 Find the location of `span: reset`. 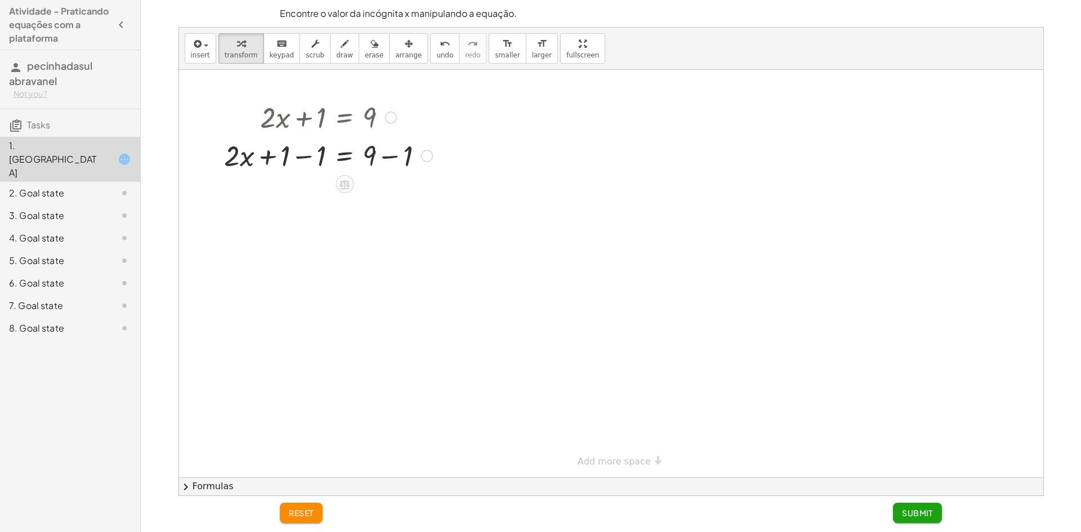

span: reset is located at coordinates (301, 513).